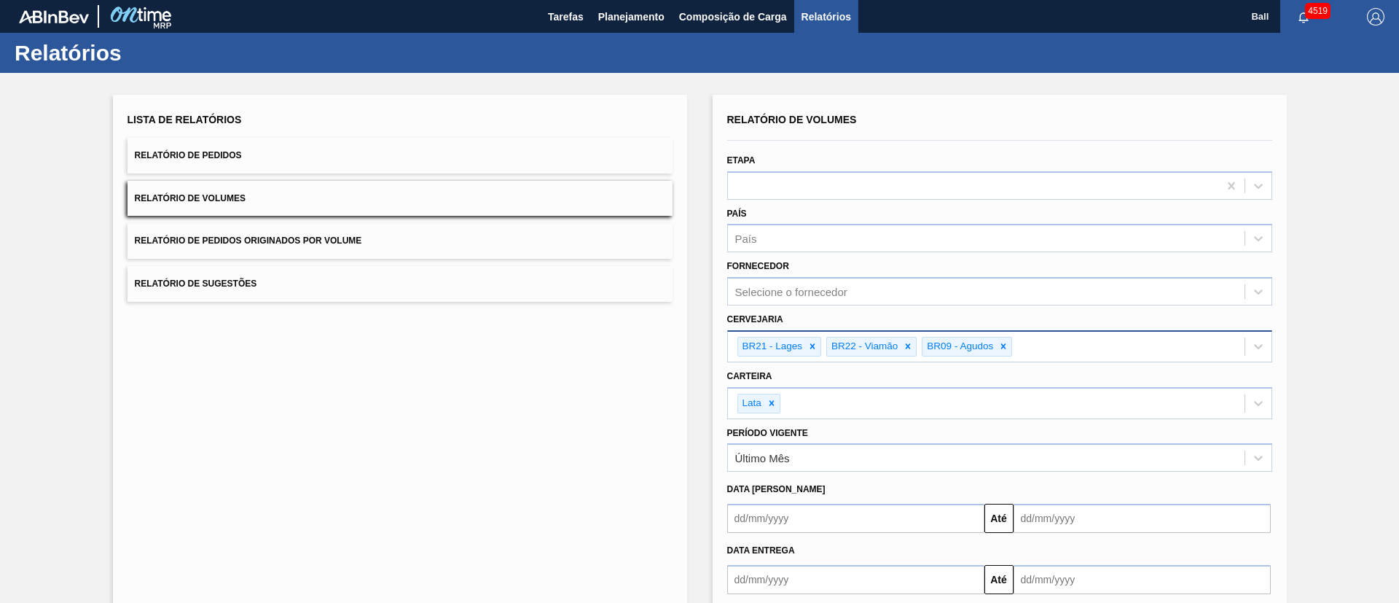 The width and height of the screenshot is (1399, 603). What do you see at coordinates (741, 160) in the screenshot?
I see `label: Etapa` at bounding box center [741, 160].